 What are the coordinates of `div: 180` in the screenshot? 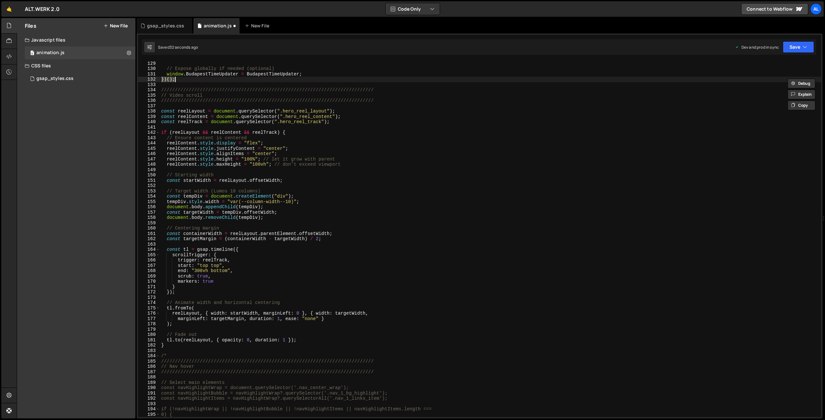 It's located at (149, 335).